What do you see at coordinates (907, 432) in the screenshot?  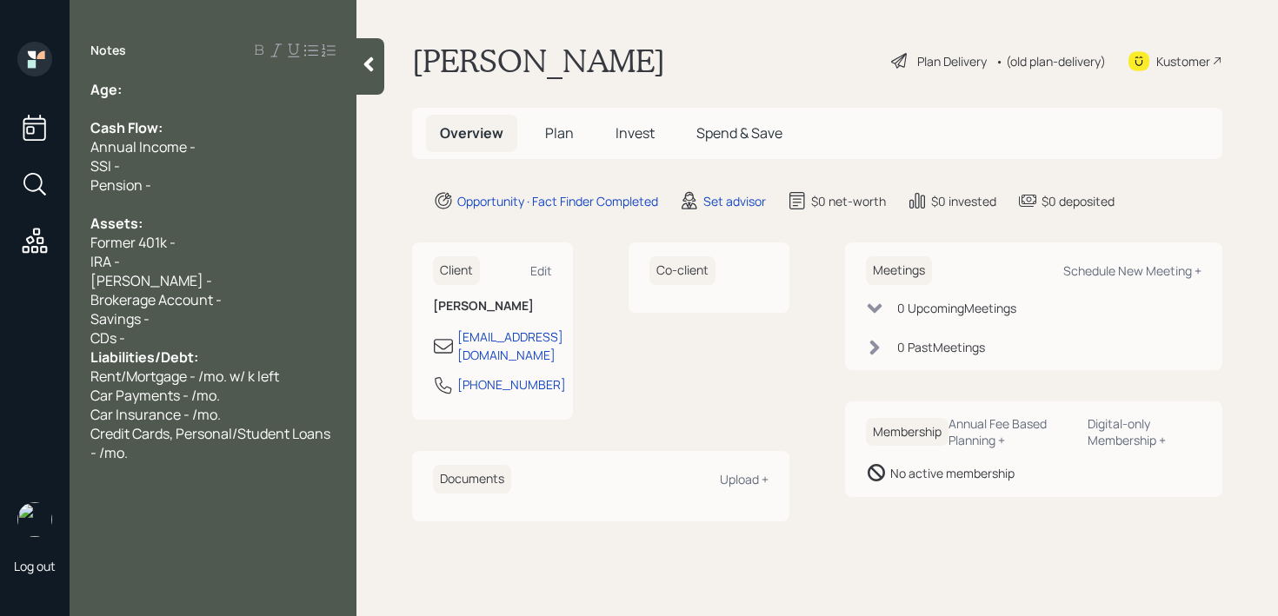 I see `h6: Membership` at bounding box center [907, 432].